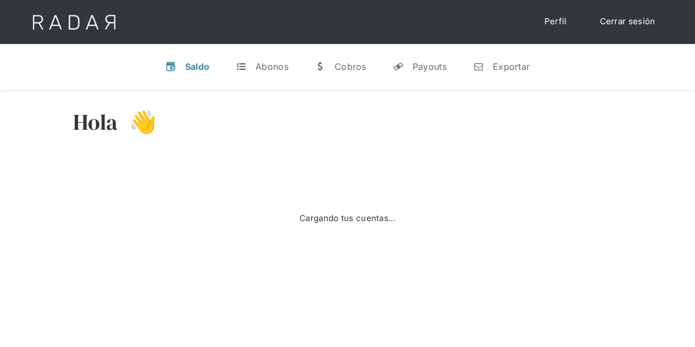 Image resolution: width=695 pixels, height=347 pixels. I want to click on a: Cerrar sesión, so click(627, 21).